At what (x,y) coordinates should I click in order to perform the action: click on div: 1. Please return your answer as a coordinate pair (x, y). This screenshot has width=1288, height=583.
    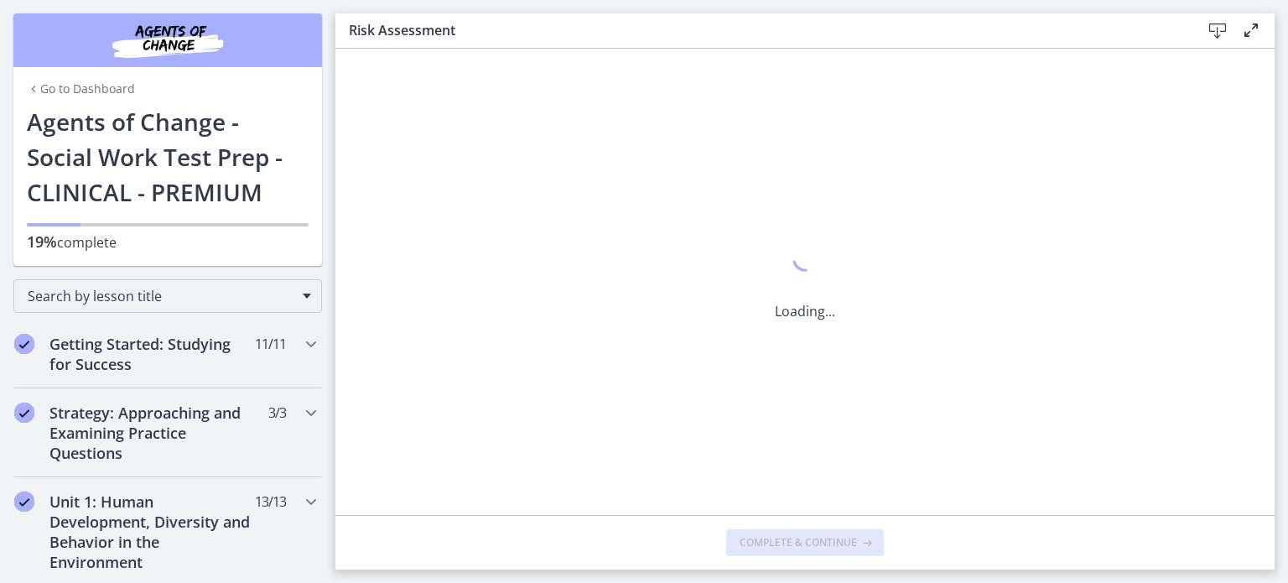
    Looking at the image, I should click on (805, 262).